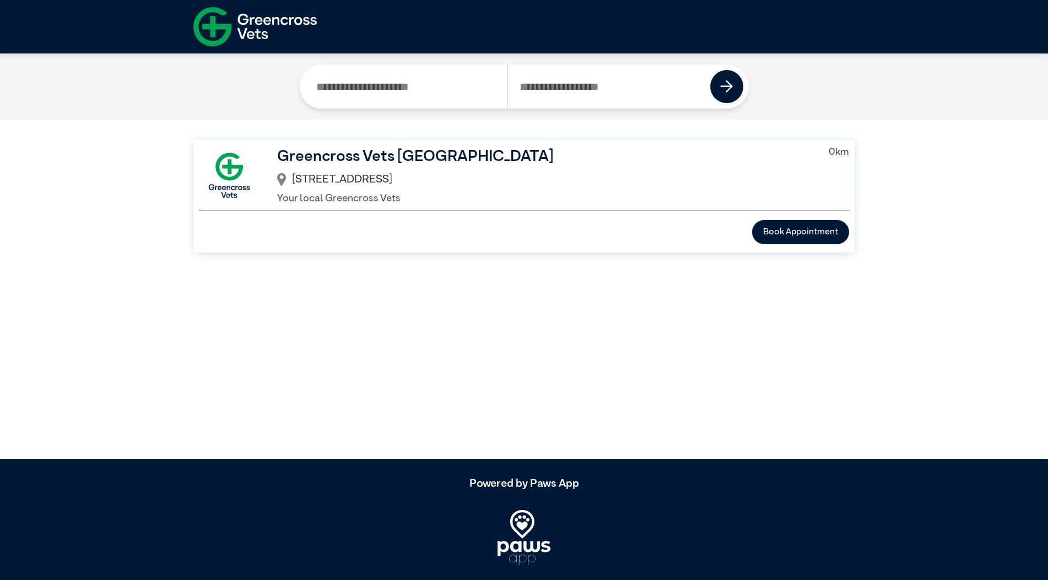  What do you see at coordinates (544, 198) in the screenshot?
I see `p: Your local Greencross Vets` at bounding box center [544, 198].